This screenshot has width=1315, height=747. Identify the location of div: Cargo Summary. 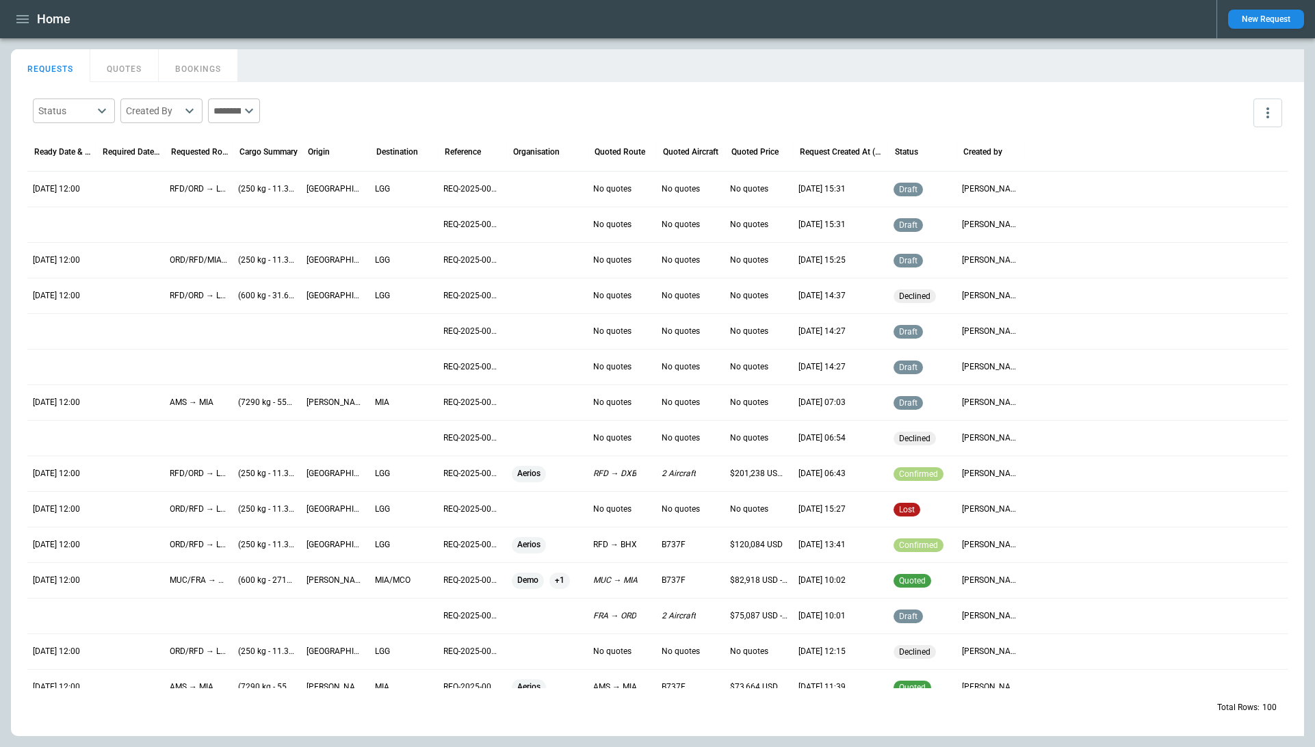
(268, 152).